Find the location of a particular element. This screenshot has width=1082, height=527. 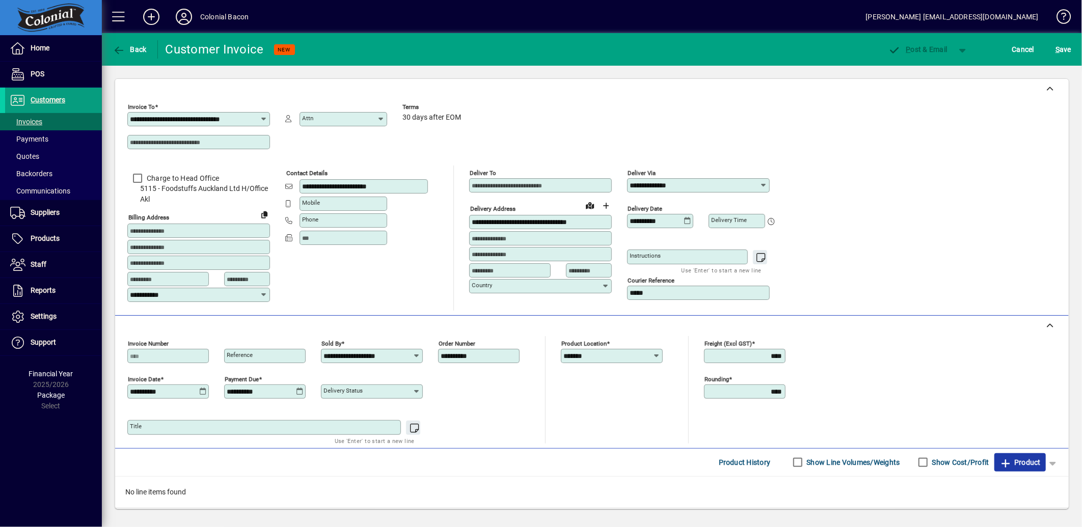

mat-label: Deliver via is located at coordinates (641, 173).